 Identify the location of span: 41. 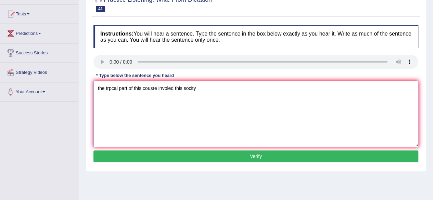
(100, 9).